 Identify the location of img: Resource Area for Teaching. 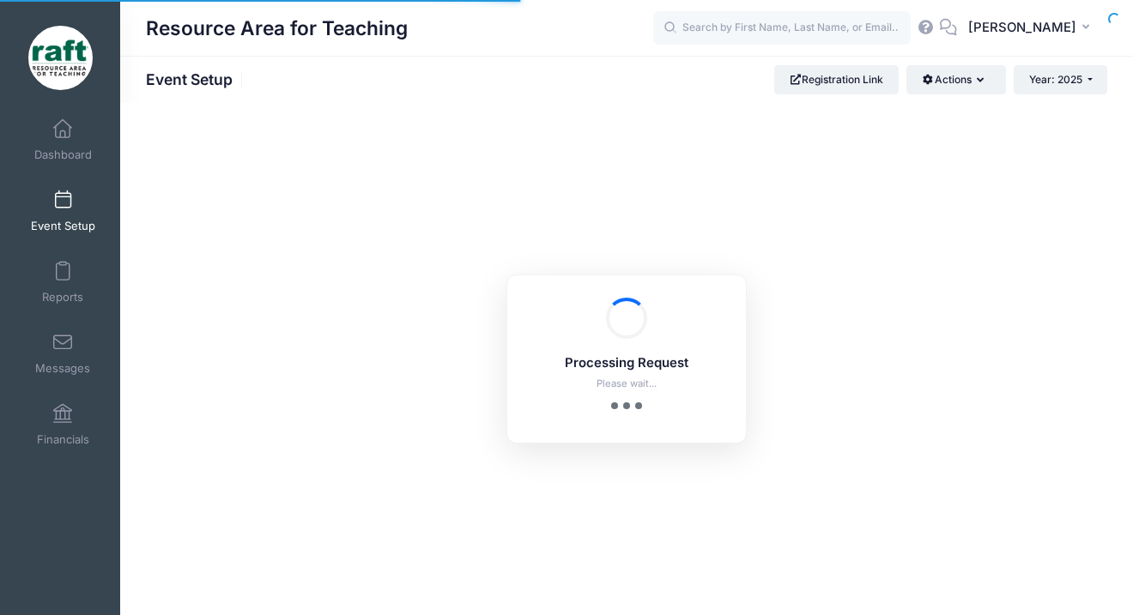
(60, 58).